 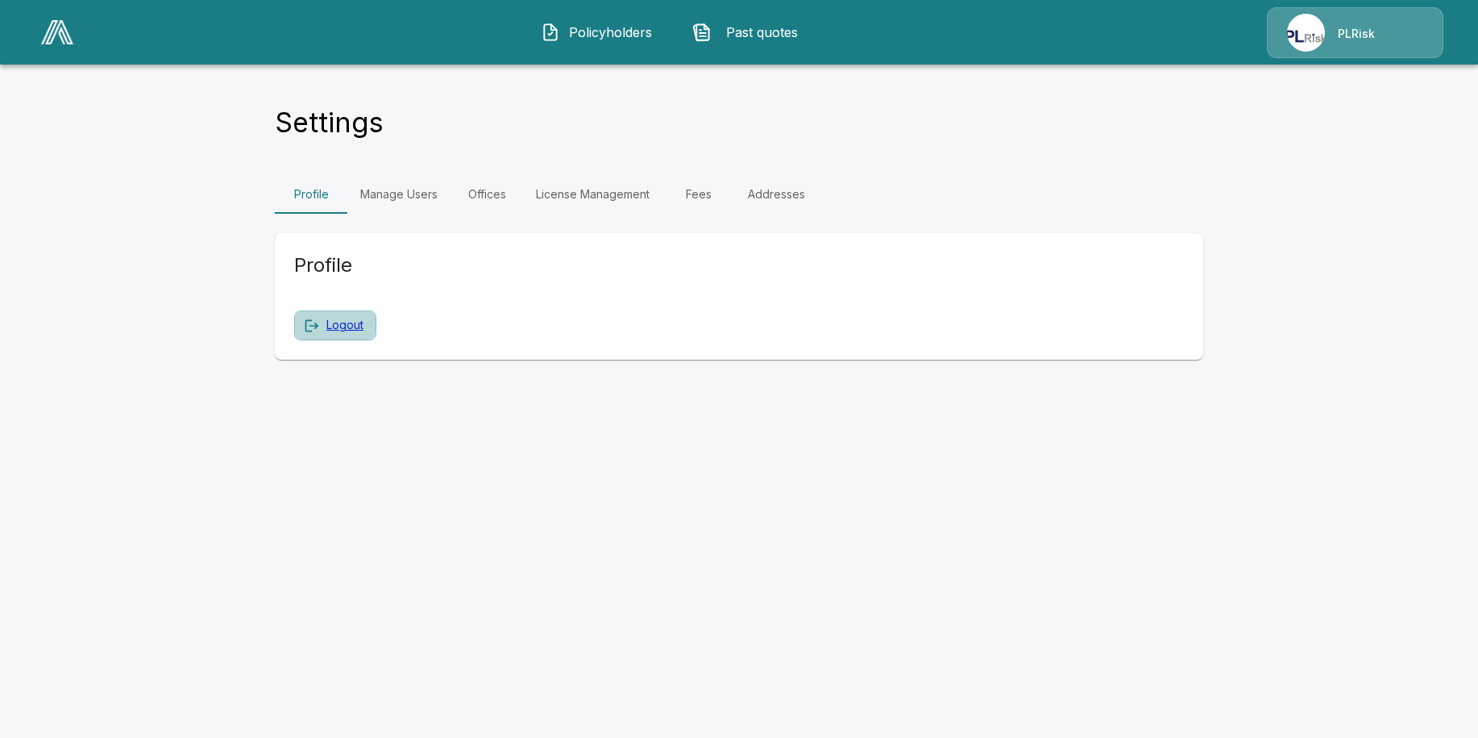 I want to click on img: Agency Icon, so click(x=1306, y=32).